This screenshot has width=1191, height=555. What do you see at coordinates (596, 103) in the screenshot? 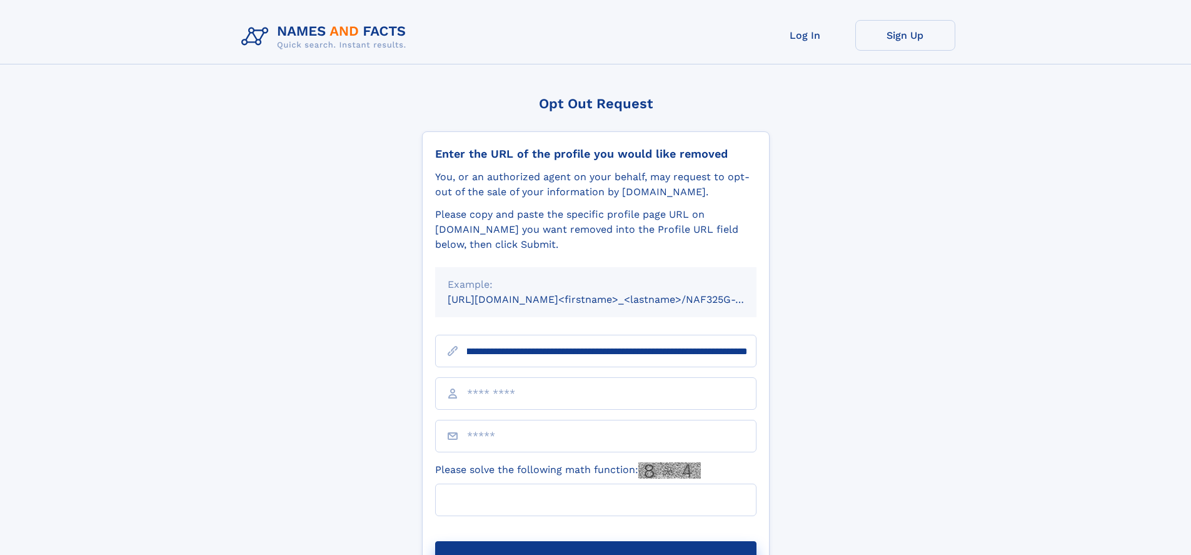
I see `div: Opt Out Request` at bounding box center [596, 103].